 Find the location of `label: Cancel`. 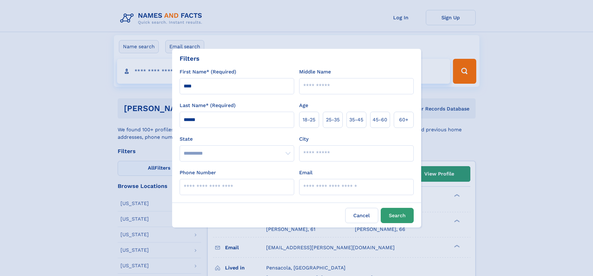

label: Cancel is located at coordinates (362, 215).